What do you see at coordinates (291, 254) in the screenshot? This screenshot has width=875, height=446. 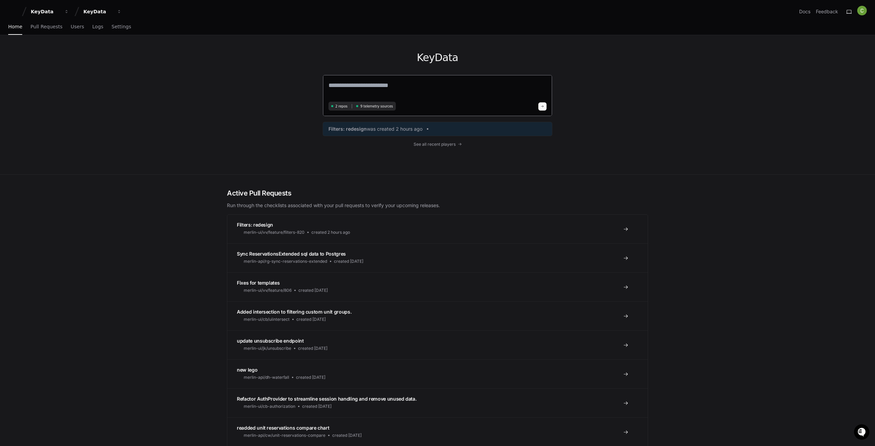 I see `span: Sync ReservationsExtended sql data to Postgres` at bounding box center [291, 254].